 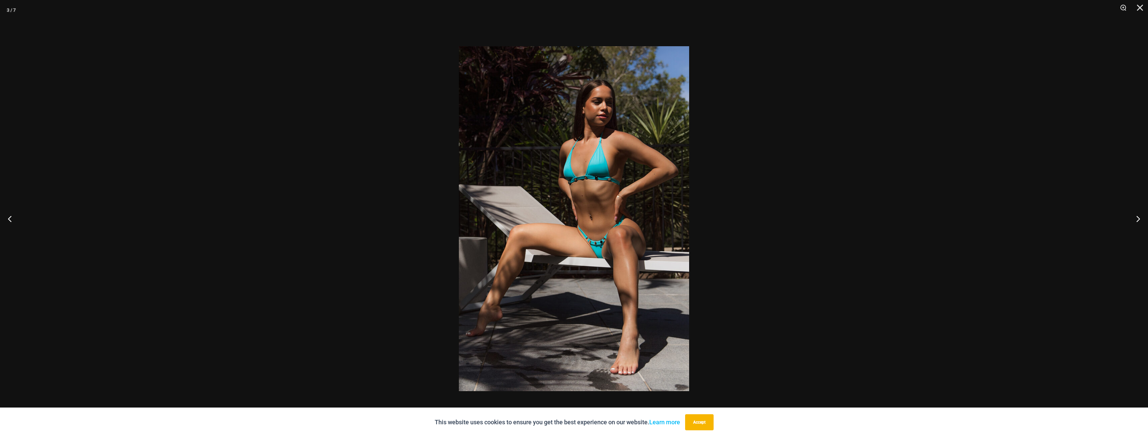 What do you see at coordinates (665, 422) in the screenshot?
I see `a: Learn more` at bounding box center [665, 422].